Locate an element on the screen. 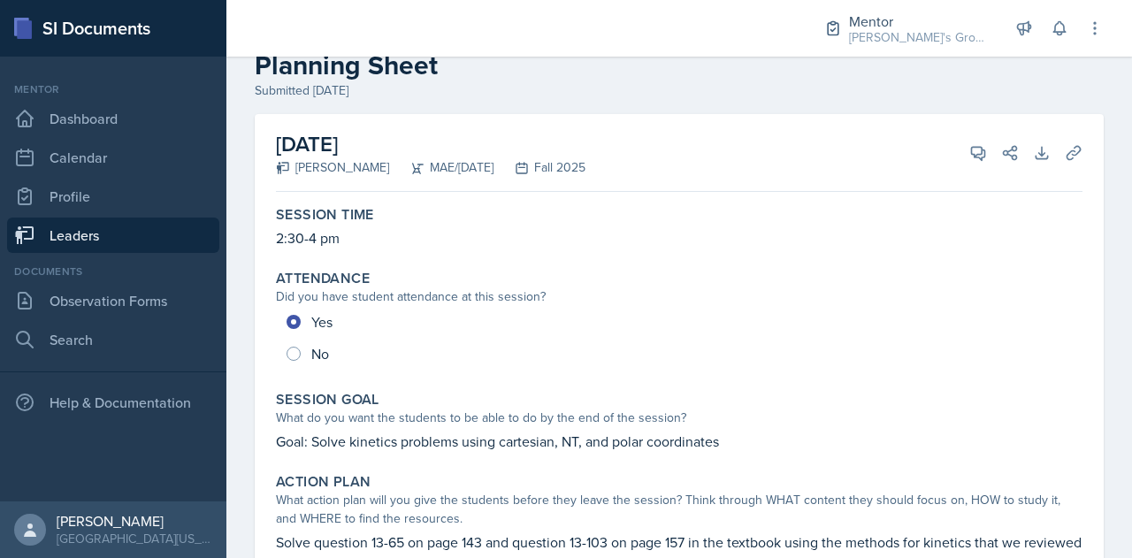  div: Help & Documentation is located at coordinates (113, 402).